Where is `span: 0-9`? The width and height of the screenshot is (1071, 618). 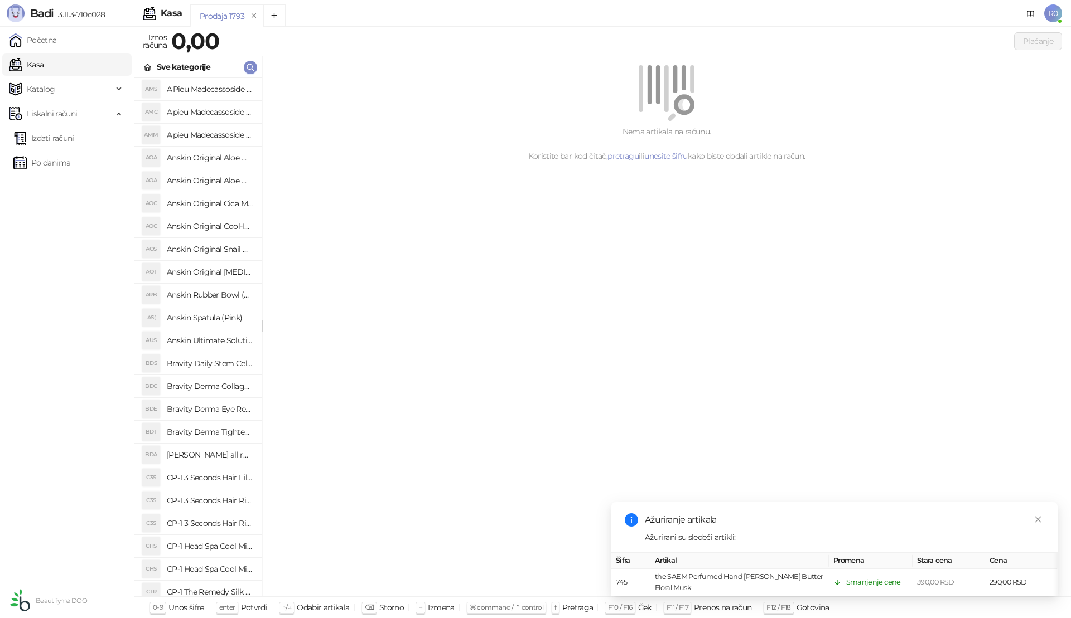
span: 0-9 is located at coordinates (158, 607).